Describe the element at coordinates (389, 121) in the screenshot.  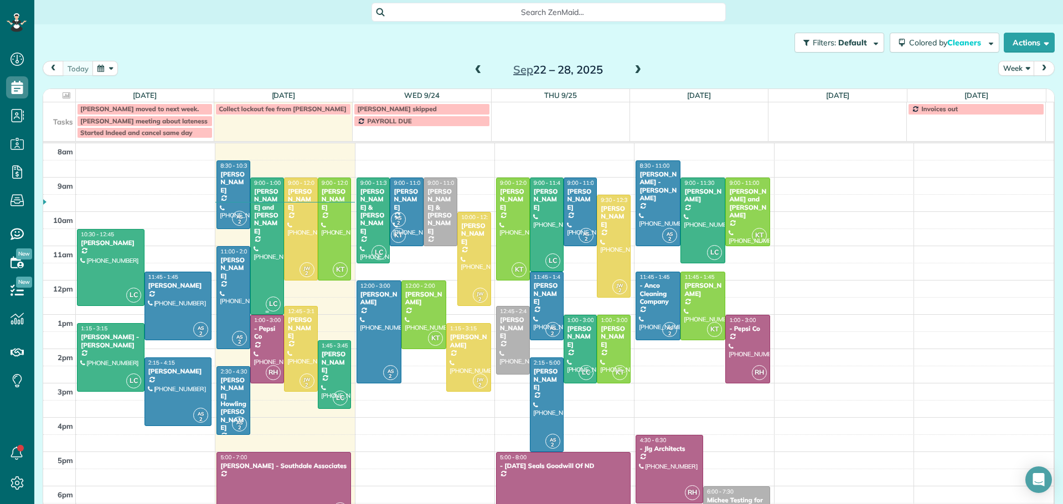
I see `span: PAYROLL DUE` at that location.